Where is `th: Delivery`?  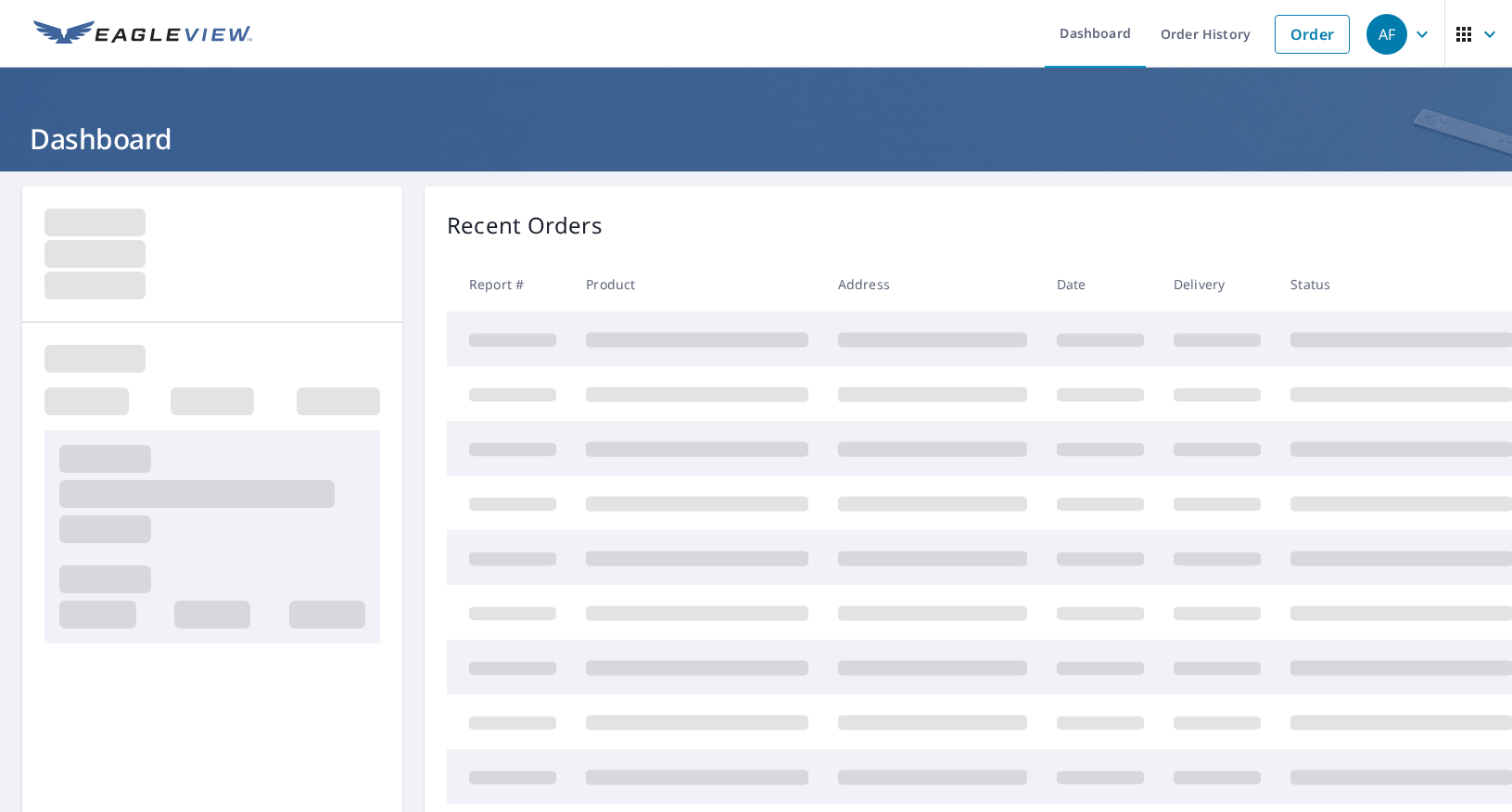 th: Delivery is located at coordinates (1217, 284).